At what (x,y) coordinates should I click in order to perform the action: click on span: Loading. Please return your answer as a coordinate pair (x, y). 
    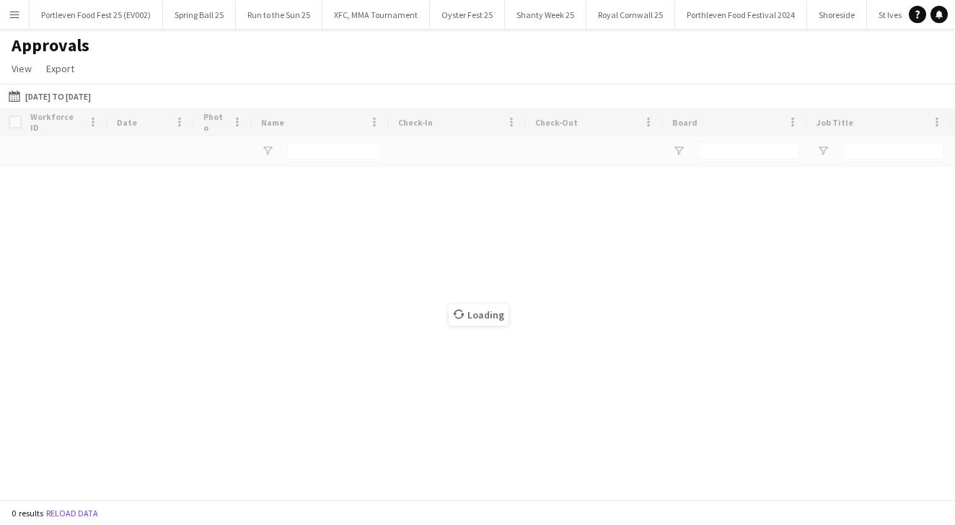
    Looking at the image, I should click on (478, 315).